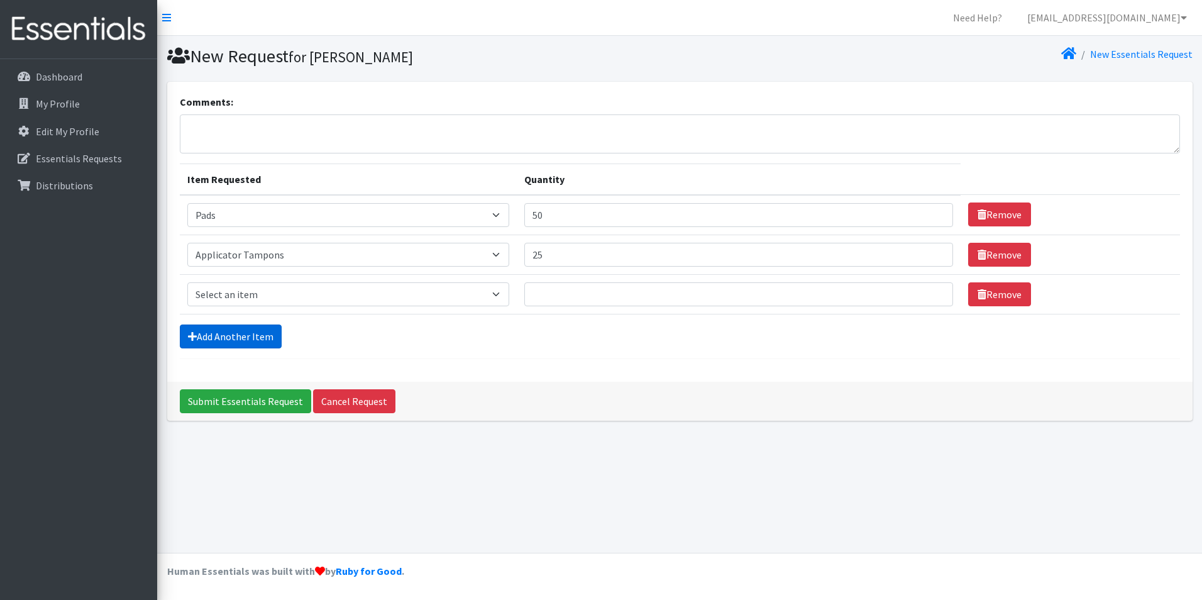 This screenshot has width=1202, height=600. Describe the element at coordinates (64, 185) in the screenshot. I see `p: Distributions` at that location.